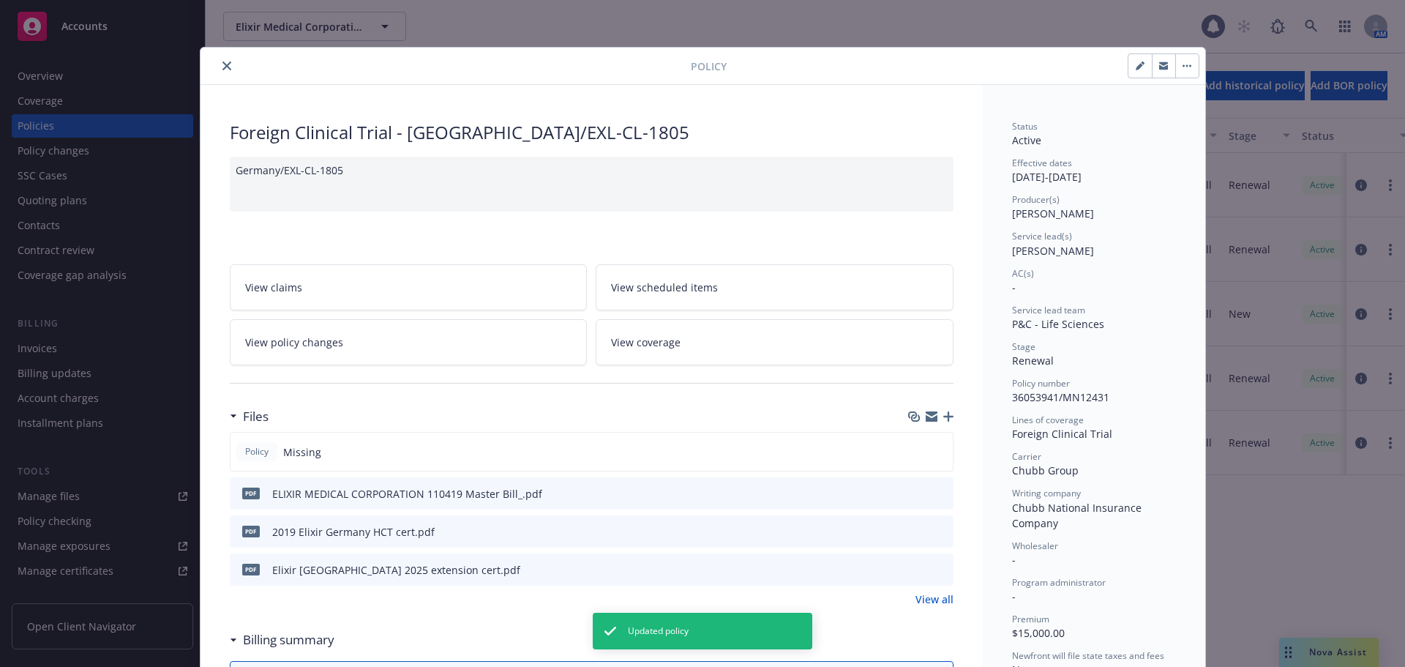 This screenshot has width=1405, height=667. Describe the element at coordinates (658, 631) in the screenshot. I see `span: Updated policy` at that location.